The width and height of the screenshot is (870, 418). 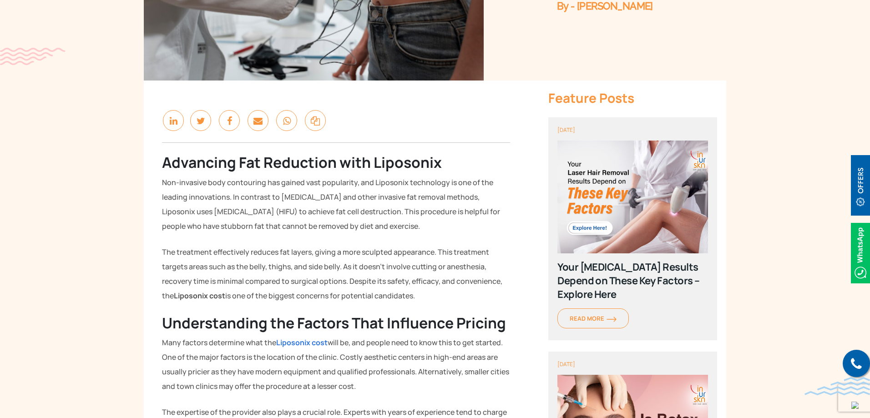 What do you see at coordinates (302, 343) in the screenshot?
I see `a: Liposonix cost` at bounding box center [302, 343].